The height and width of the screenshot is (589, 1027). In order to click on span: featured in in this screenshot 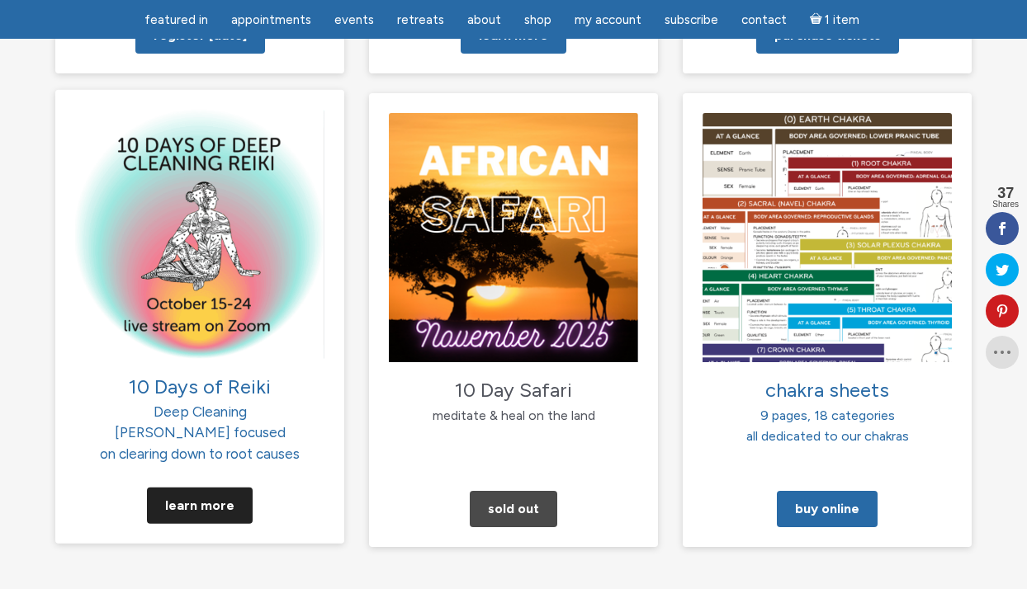, I will do `click(176, 20)`.